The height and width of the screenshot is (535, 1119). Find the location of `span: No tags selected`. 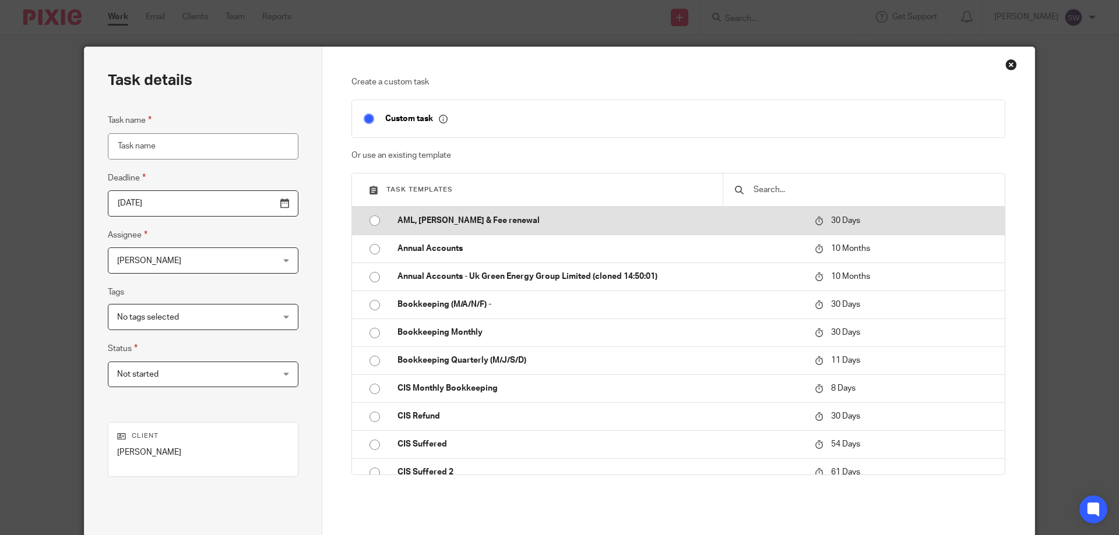

span: No tags selected is located at coordinates (148, 318).